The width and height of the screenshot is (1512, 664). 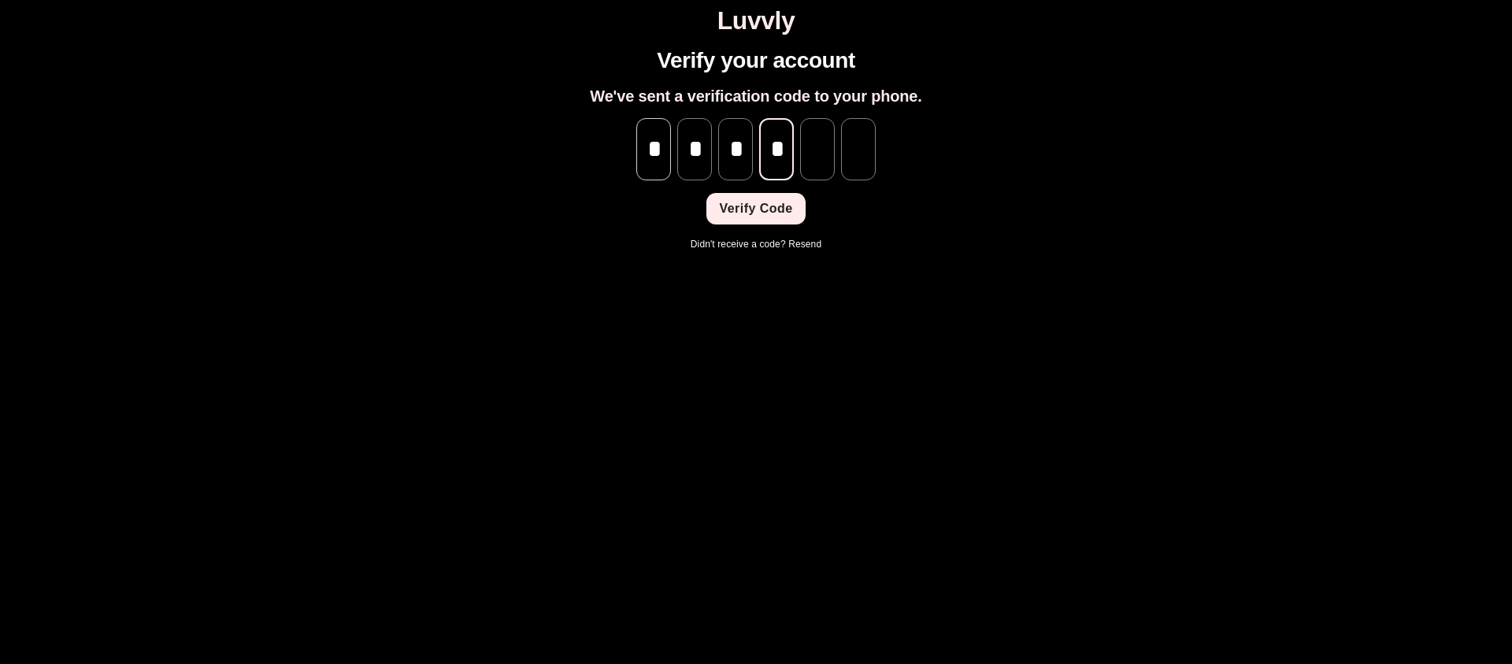 What do you see at coordinates (755, 209) in the screenshot?
I see `button: Verify Code` at bounding box center [755, 209].